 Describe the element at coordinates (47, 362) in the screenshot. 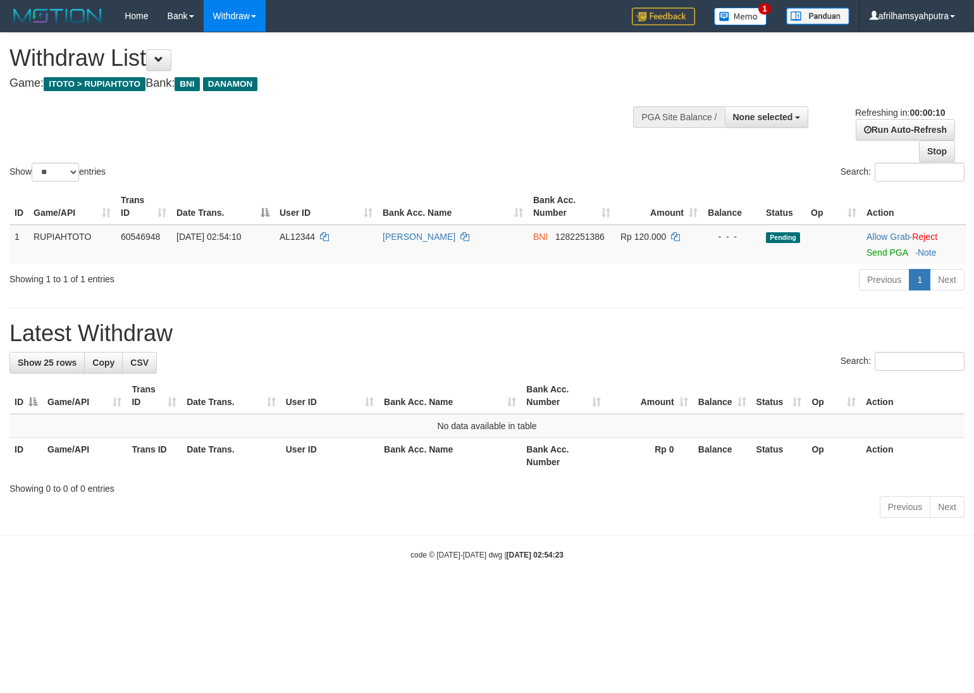

I see `span: Show 25 rows` at that location.